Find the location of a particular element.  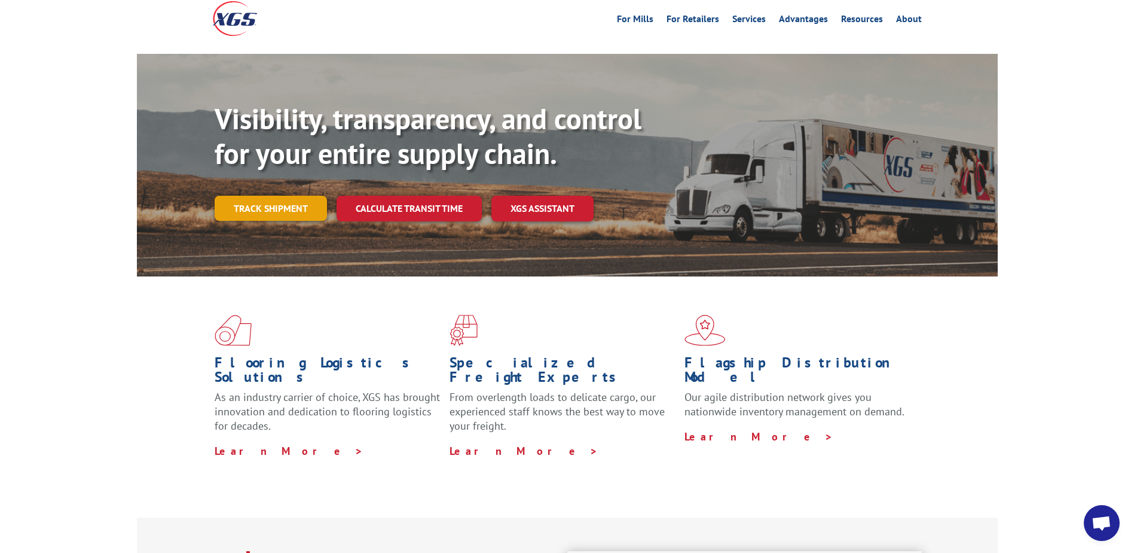

h1: Flooring Logistics Solutions is located at coordinates (328, 373).